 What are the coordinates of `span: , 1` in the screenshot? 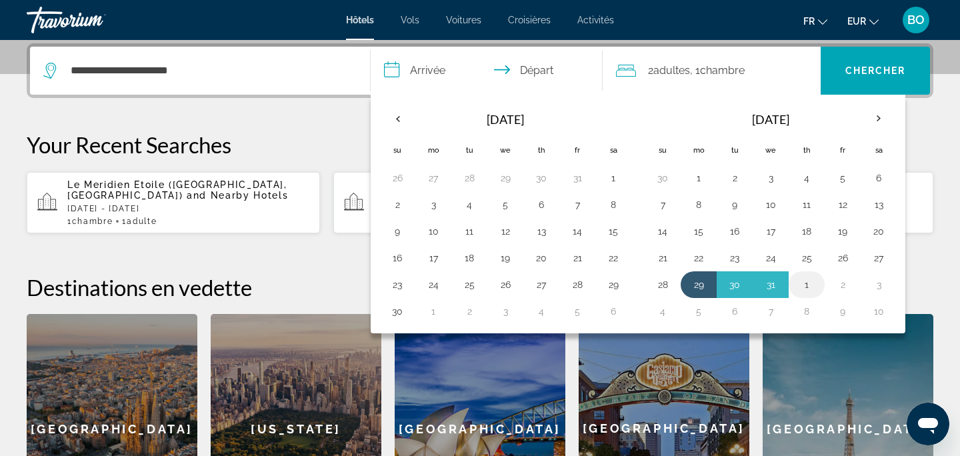 It's located at (717, 71).